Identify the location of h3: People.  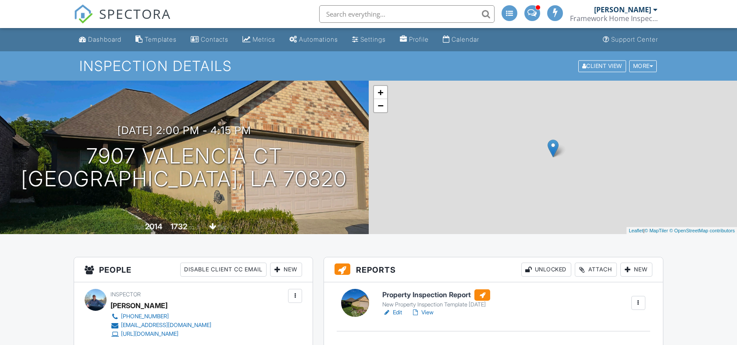
(193, 270).